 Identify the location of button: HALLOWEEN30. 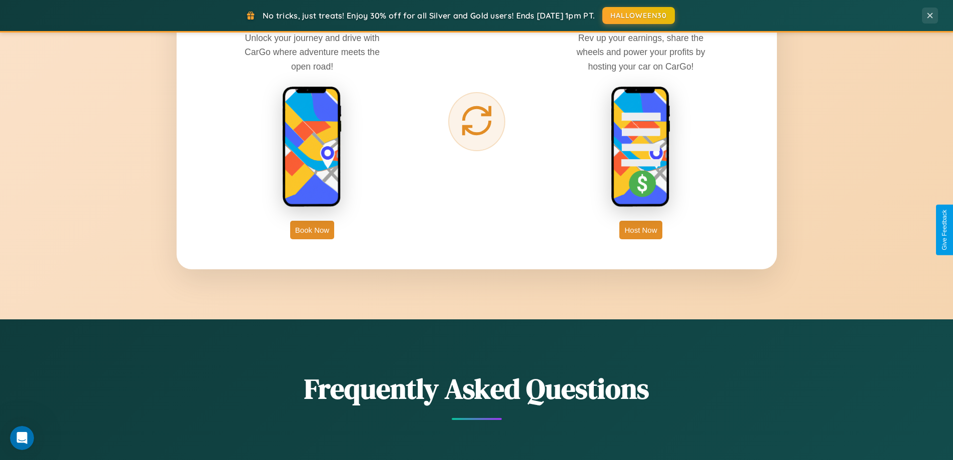
(638, 16).